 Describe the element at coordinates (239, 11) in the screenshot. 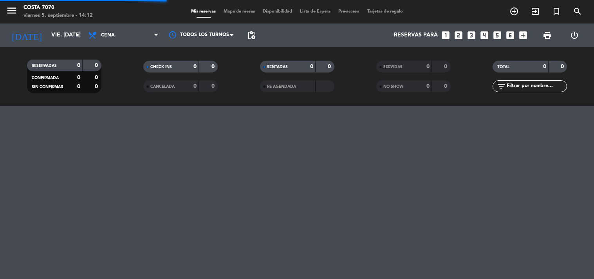

I see `span: Mapa de mesas` at that location.